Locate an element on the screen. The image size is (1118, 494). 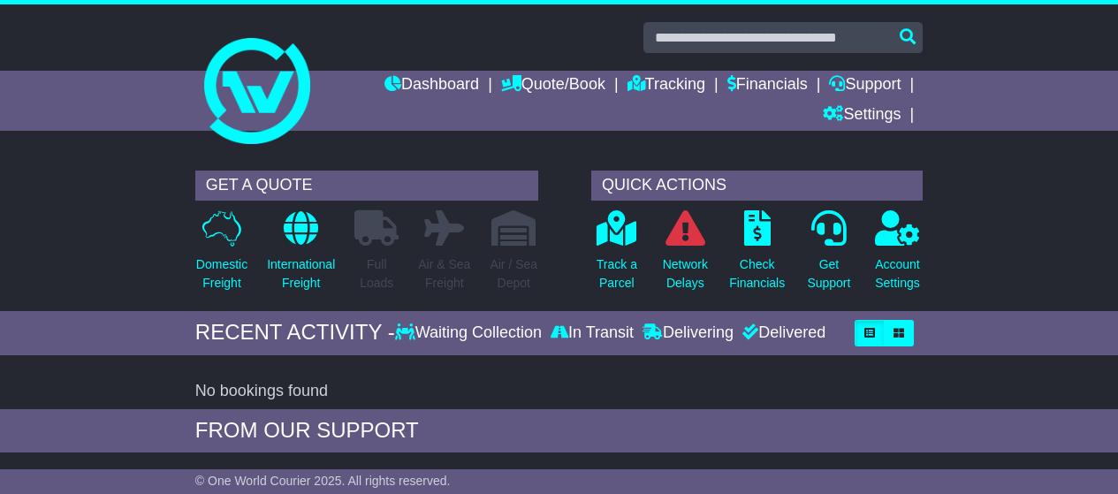
a: Track aParcel is located at coordinates (617, 255).